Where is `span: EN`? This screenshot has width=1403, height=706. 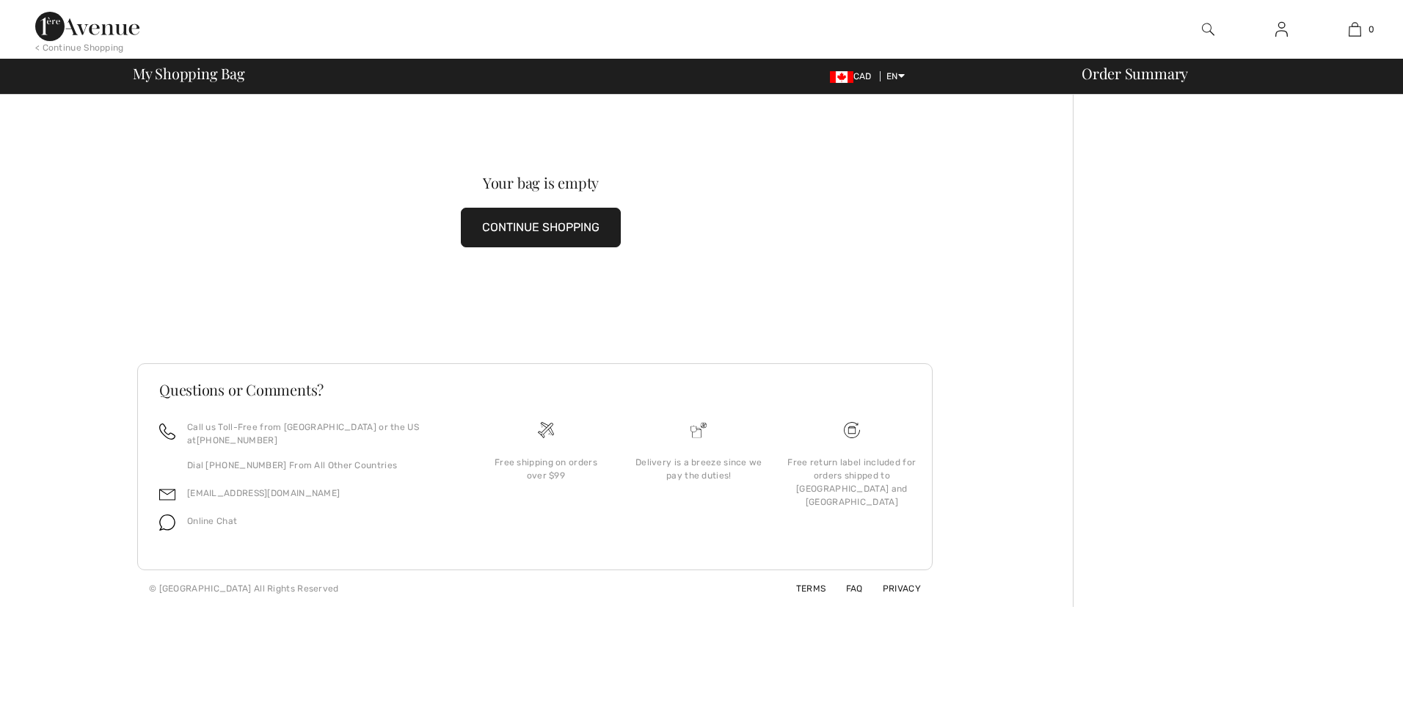 span: EN is located at coordinates (896, 76).